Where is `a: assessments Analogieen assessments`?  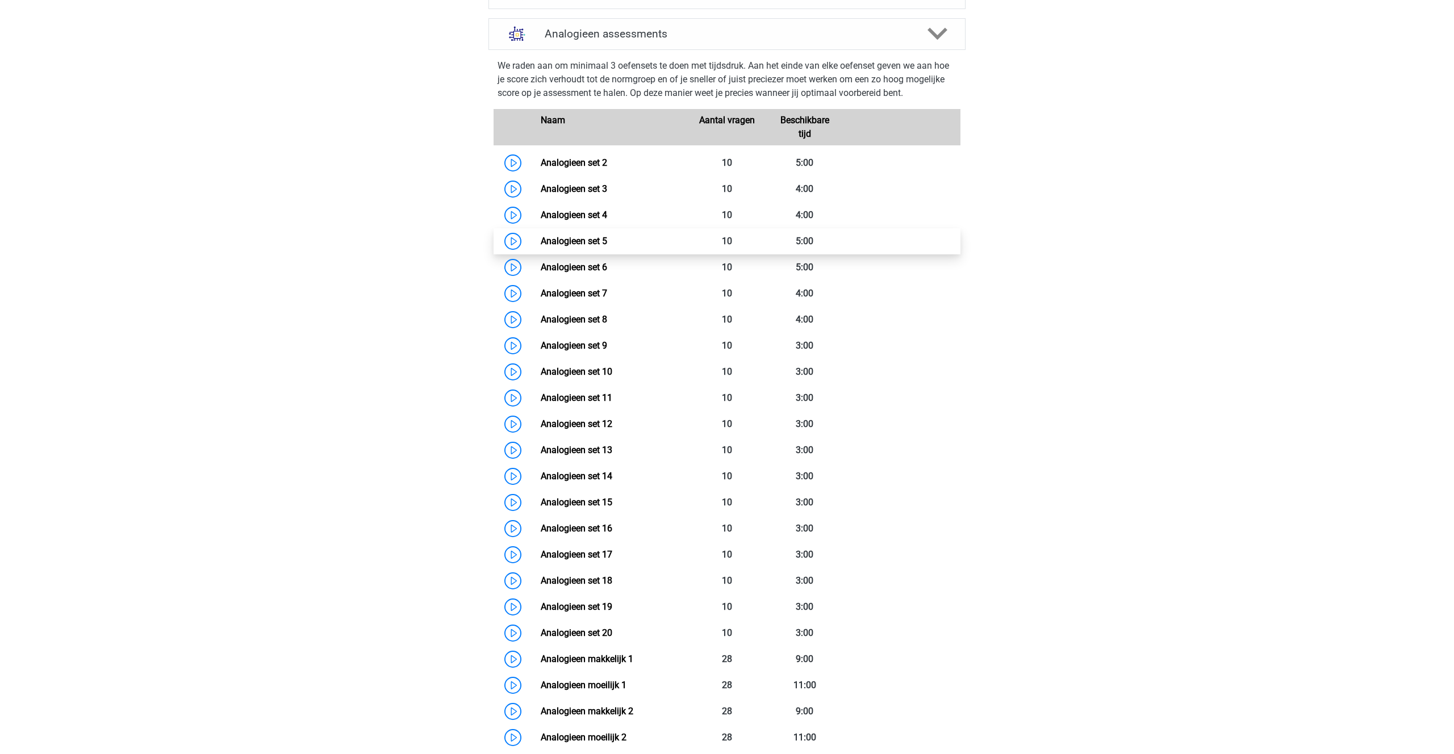 a: assessments Analogieen assessments is located at coordinates (727, 34).